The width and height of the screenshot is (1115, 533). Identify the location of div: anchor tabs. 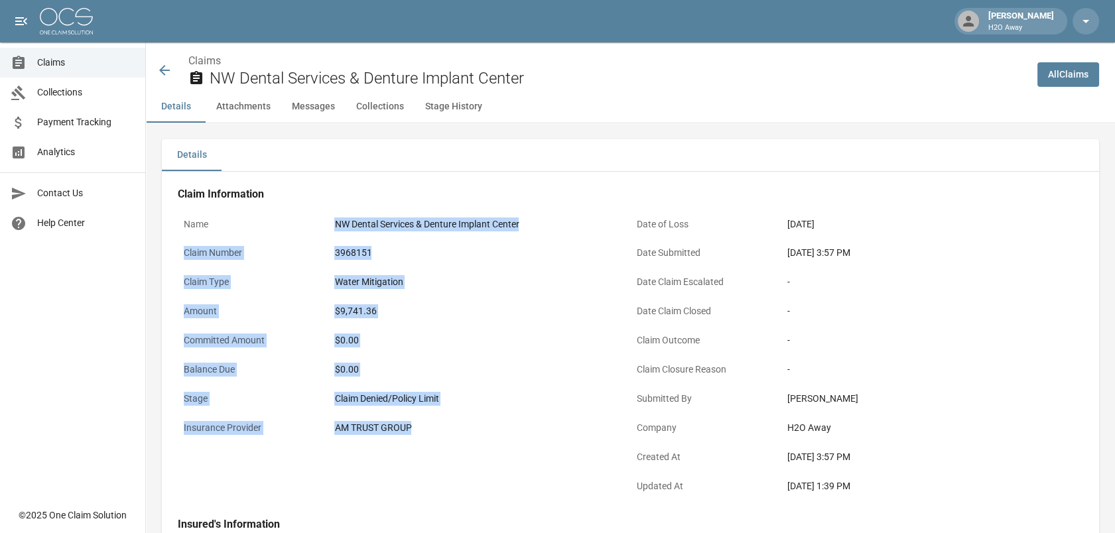
(630, 107).